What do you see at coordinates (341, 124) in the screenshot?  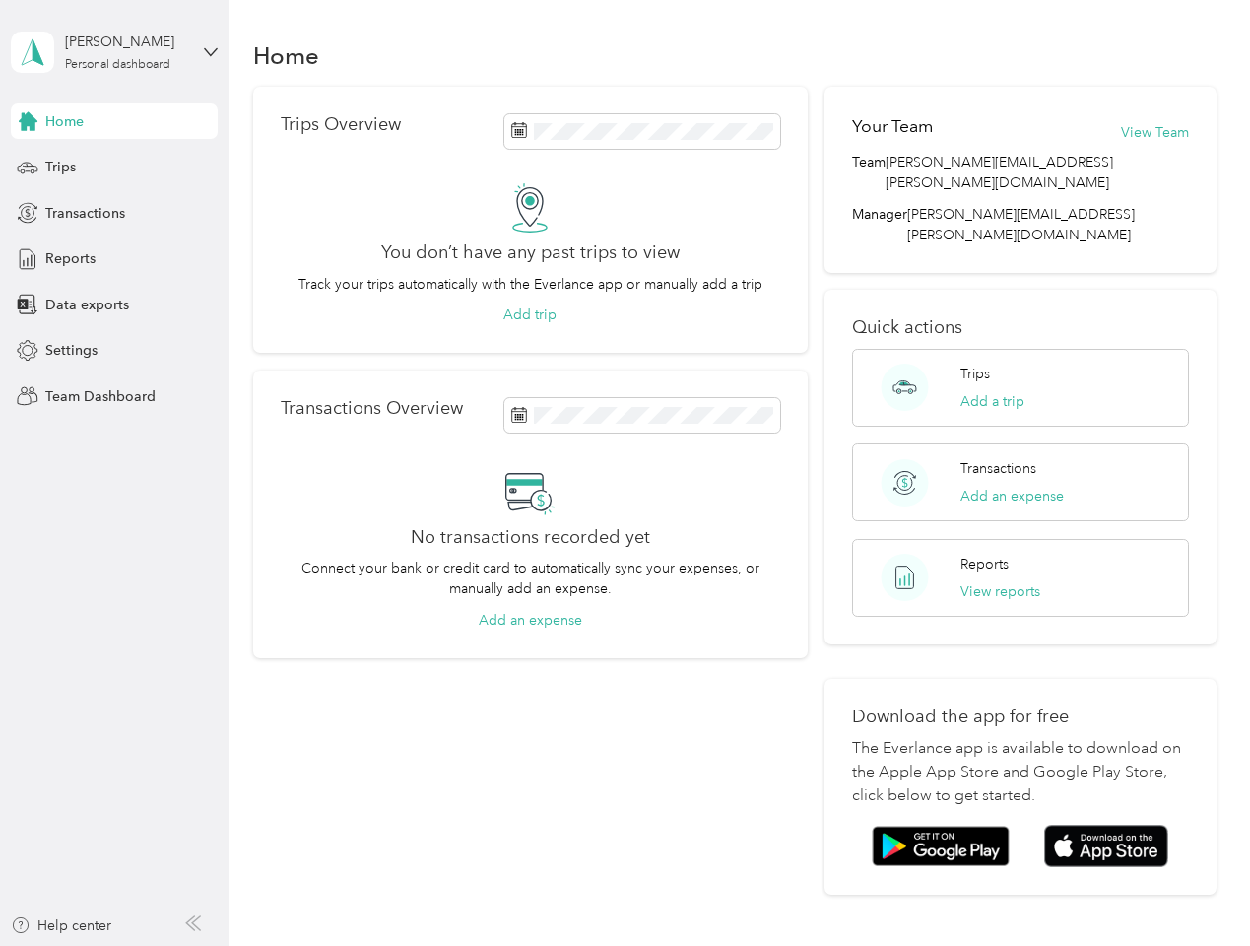 I see `p: Trips Overview` at bounding box center [341, 124].